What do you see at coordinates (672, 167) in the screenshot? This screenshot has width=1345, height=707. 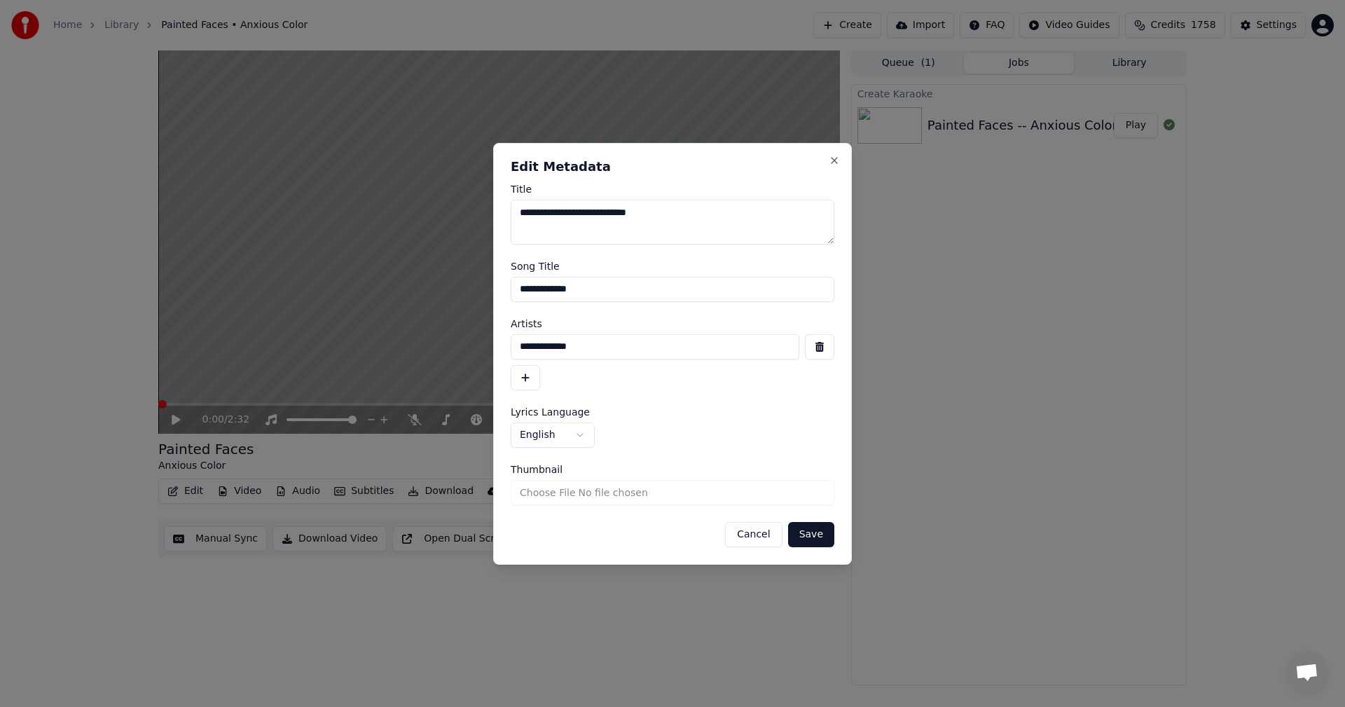 I see `h2: Edit Metadata` at bounding box center [672, 167].